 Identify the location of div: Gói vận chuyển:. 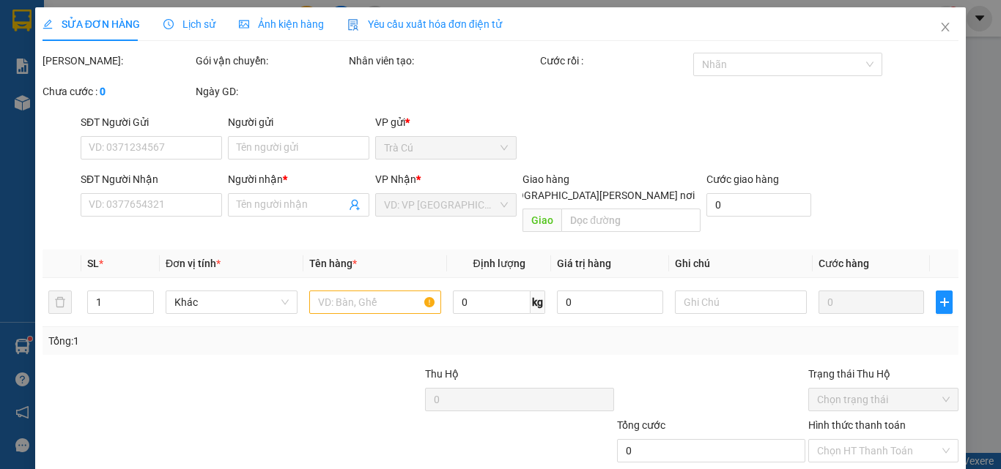
(270, 61).